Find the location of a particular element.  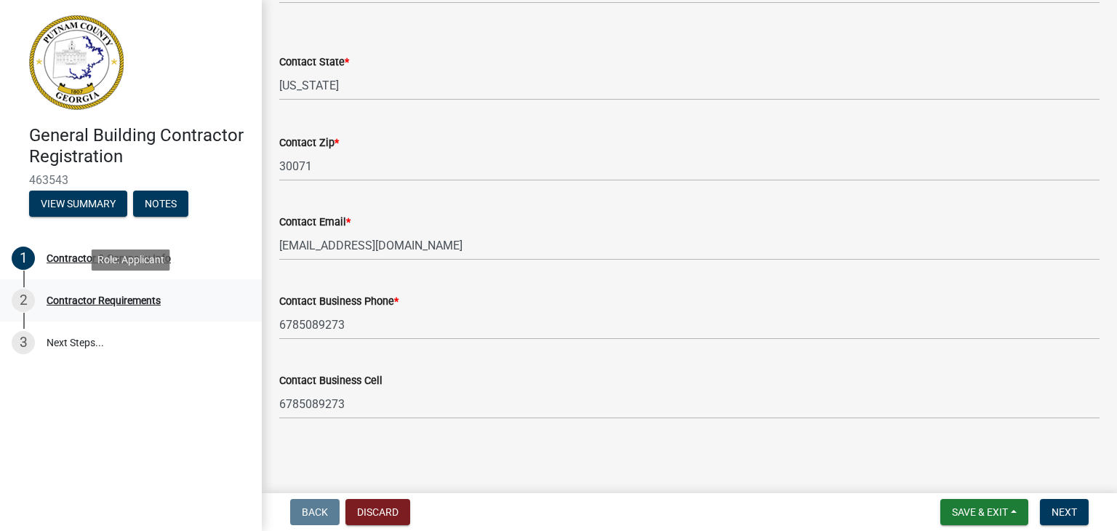

button: Back is located at coordinates (315, 512).